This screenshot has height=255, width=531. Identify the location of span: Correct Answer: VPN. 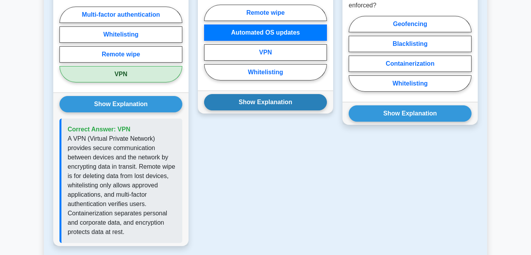
(99, 129).